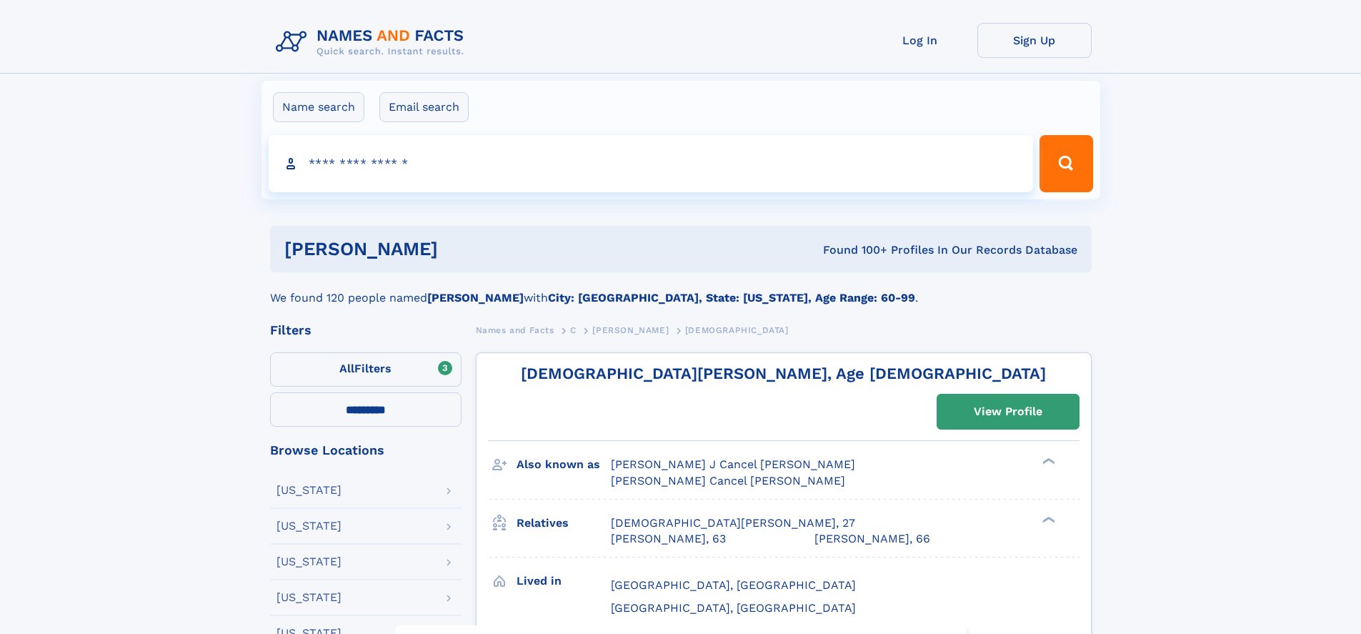  What do you see at coordinates (366, 330) in the screenshot?
I see `div: Filters` at bounding box center [366, 330].